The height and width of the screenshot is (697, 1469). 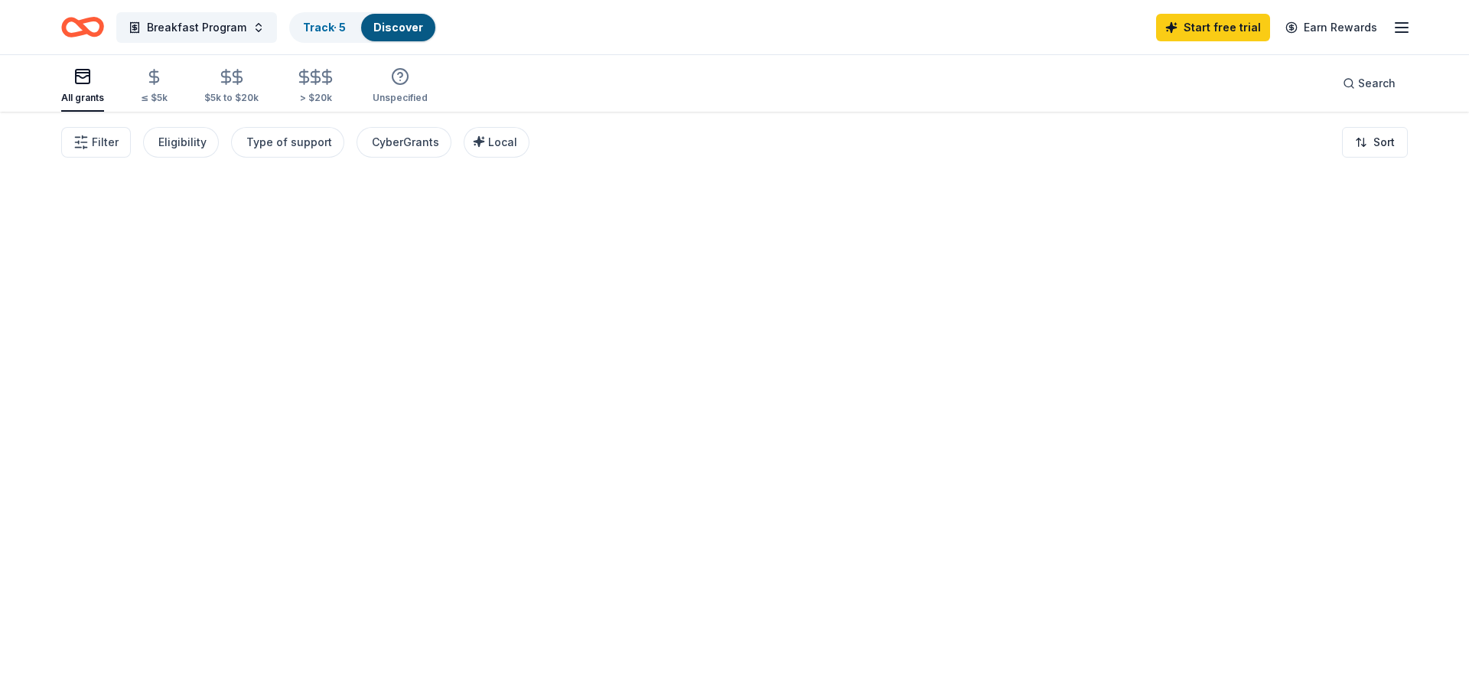 What do you see at coordinates (1384, 142) in the screenshot?
I see `span: Sort` at bounding box center [1384, 142].